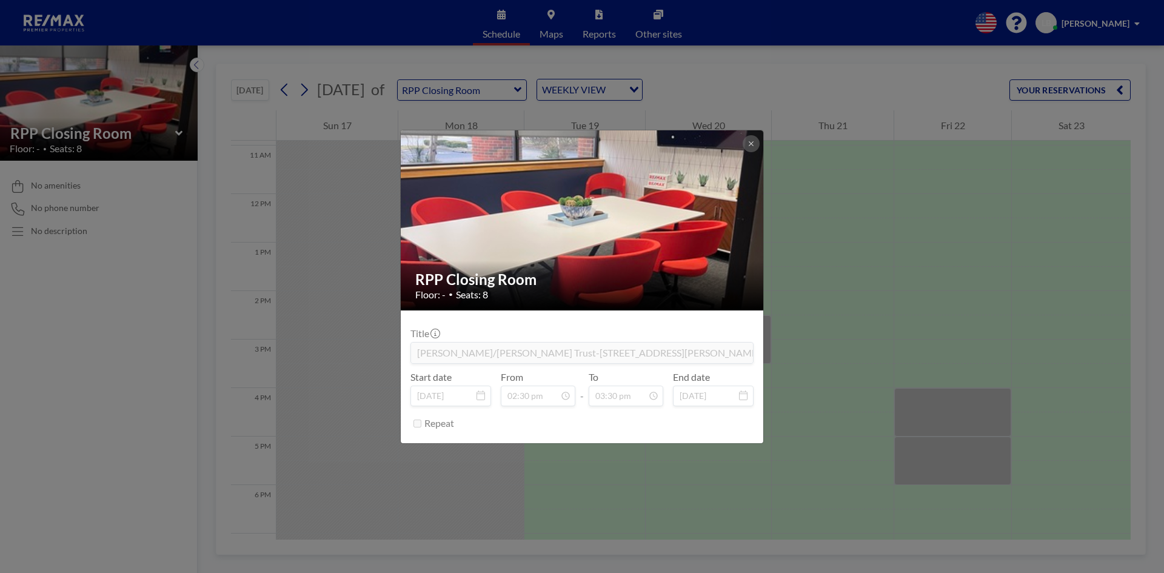 The image size is (1164, 573). Describe the element at coordinates (593, 377) in the screenshot. I see `label: To` at that location.